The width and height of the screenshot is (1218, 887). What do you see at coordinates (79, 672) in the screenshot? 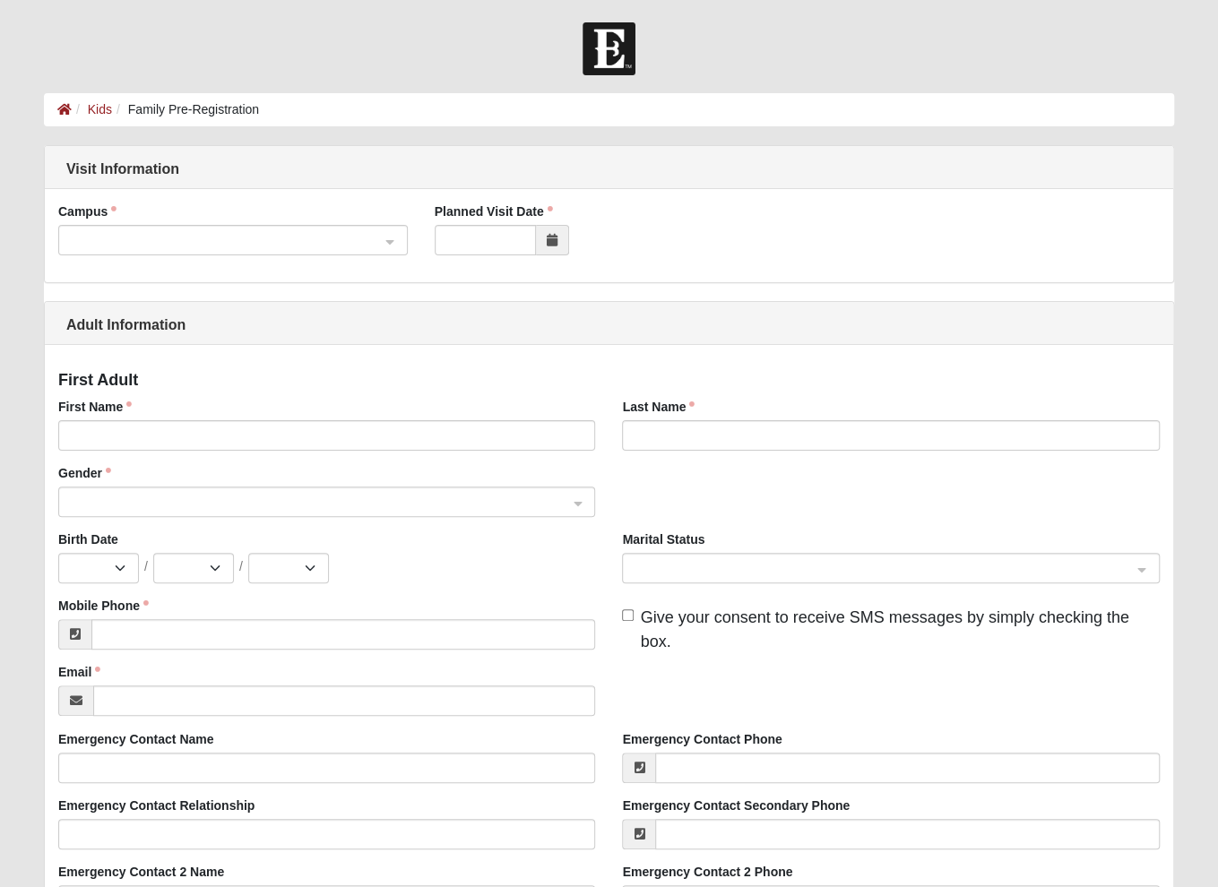
I see `label: Email` at bounding box center [79, 672].